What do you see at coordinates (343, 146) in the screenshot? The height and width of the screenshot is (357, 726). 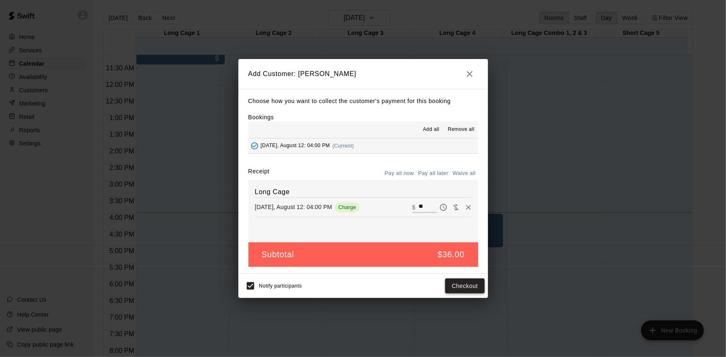 I see `span: (Current)` at bounding box center [343, 146].